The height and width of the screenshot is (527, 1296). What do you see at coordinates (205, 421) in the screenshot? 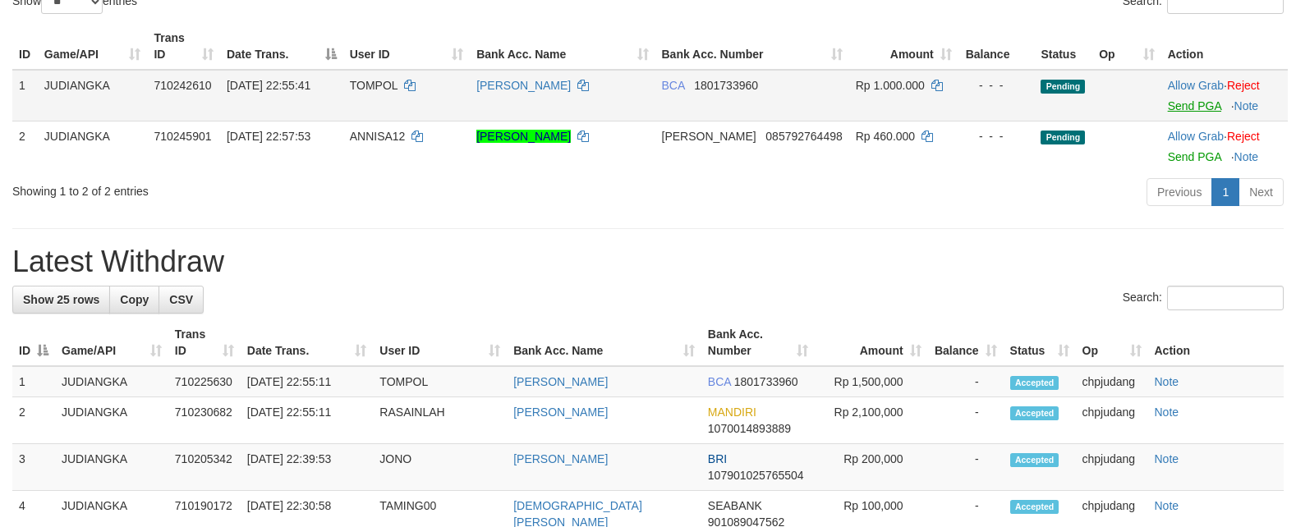
I see `td: 710230682` at bounding box center [205, 421].